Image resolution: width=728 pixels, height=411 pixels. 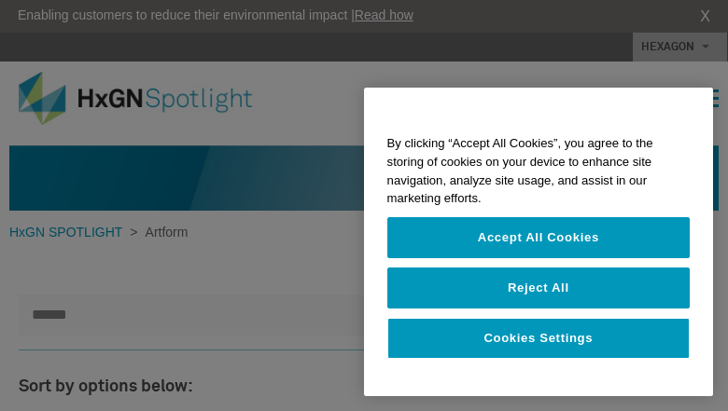 I want to click on button: Cookies Settings, so click(x=538, y=339).